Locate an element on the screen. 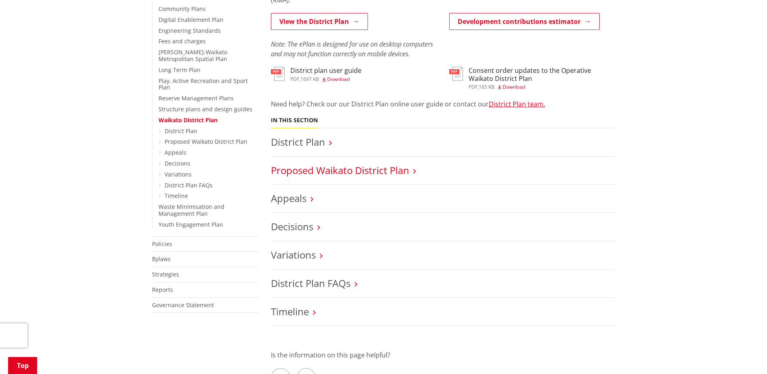  a: Community Plans is located at coordinates (182, 8).